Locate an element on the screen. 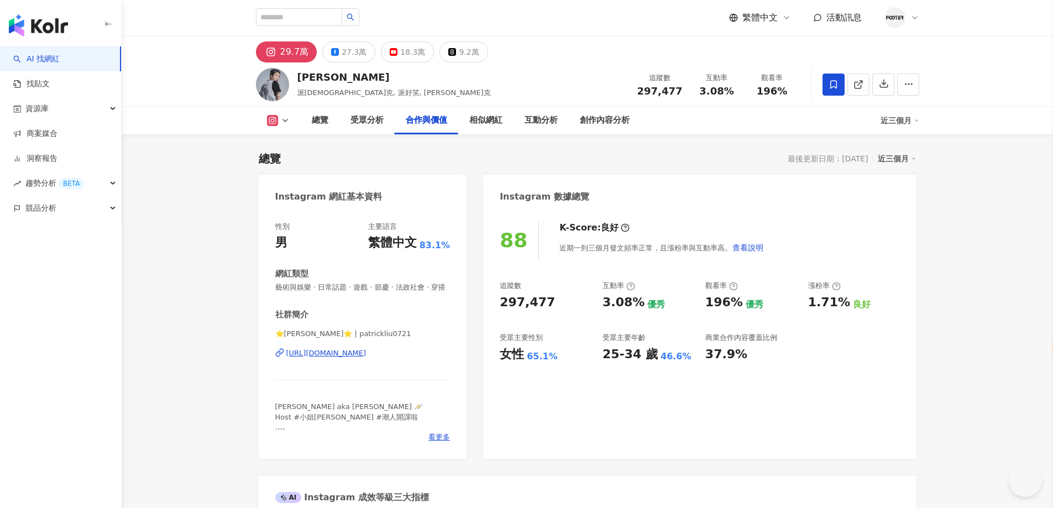 The height and width of the screenshot is (508, 1053). div: 297,477 is located at coordinates (527, 302).